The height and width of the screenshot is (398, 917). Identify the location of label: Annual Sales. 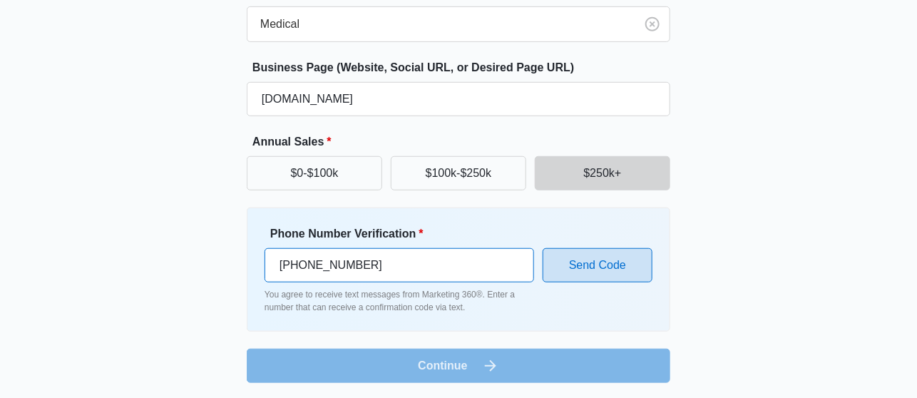
(464, 142).